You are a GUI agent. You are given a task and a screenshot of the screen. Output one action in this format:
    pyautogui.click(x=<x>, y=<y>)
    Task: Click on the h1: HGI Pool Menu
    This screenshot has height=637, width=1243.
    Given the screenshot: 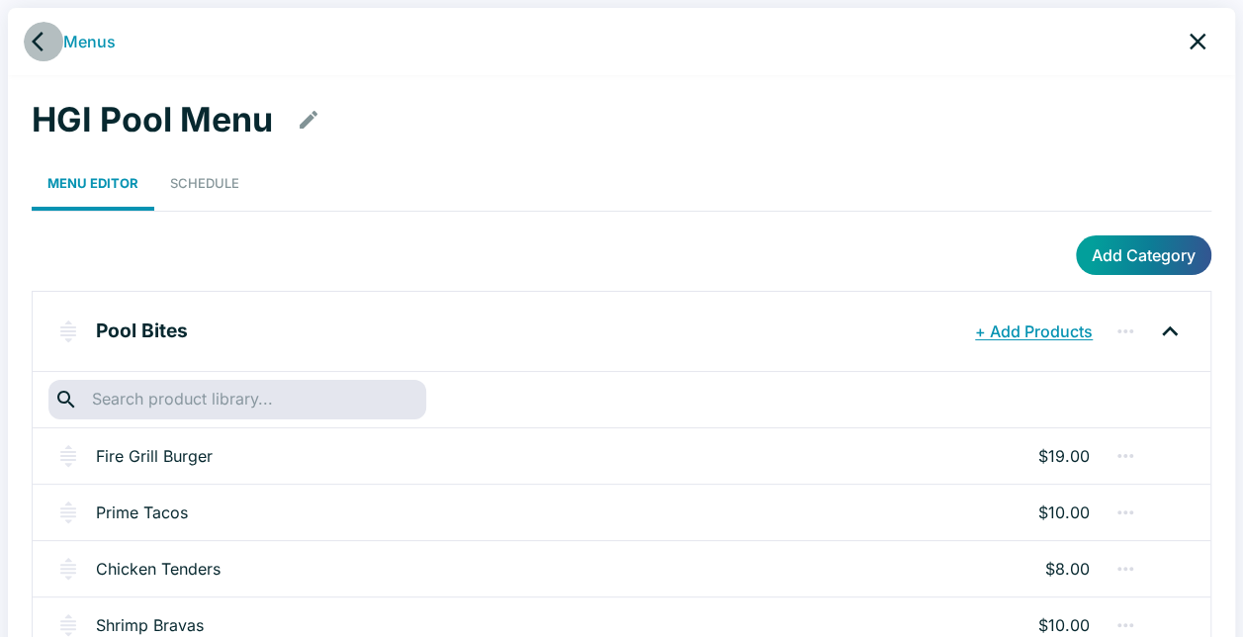 What is the action you would take?
    pyautogui.click(x=152, y=120)
    